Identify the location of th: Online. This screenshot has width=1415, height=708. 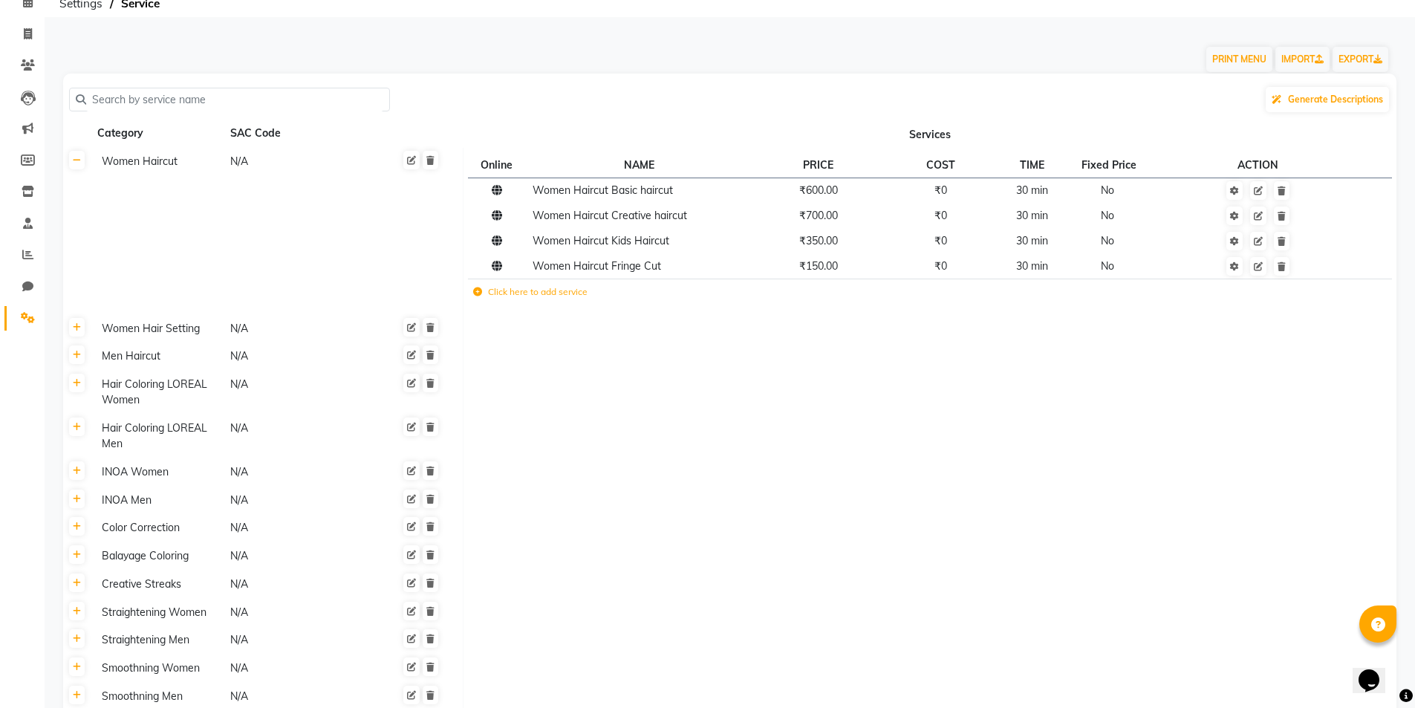
(498, 165).